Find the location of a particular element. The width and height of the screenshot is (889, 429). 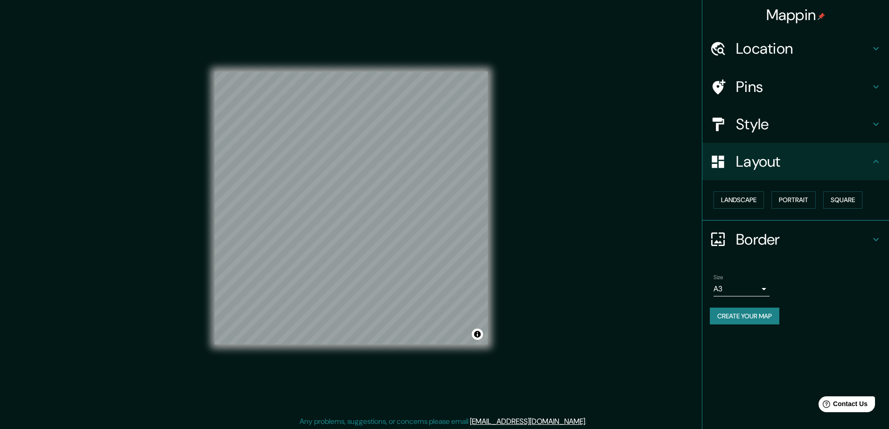

button: Create your map is located at coordinates (744, 316).